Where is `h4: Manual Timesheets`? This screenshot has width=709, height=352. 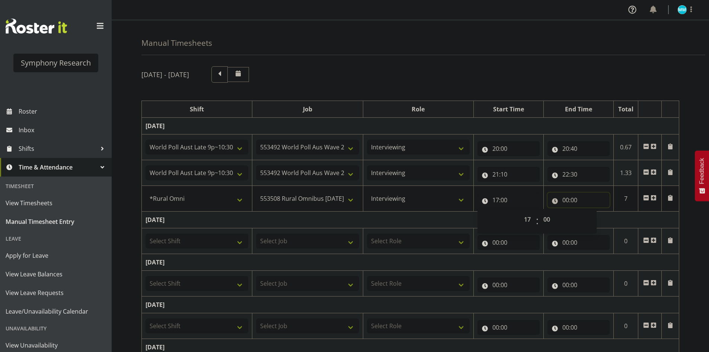
h4: Manual Timesheets is located at coordinates (177, 43).